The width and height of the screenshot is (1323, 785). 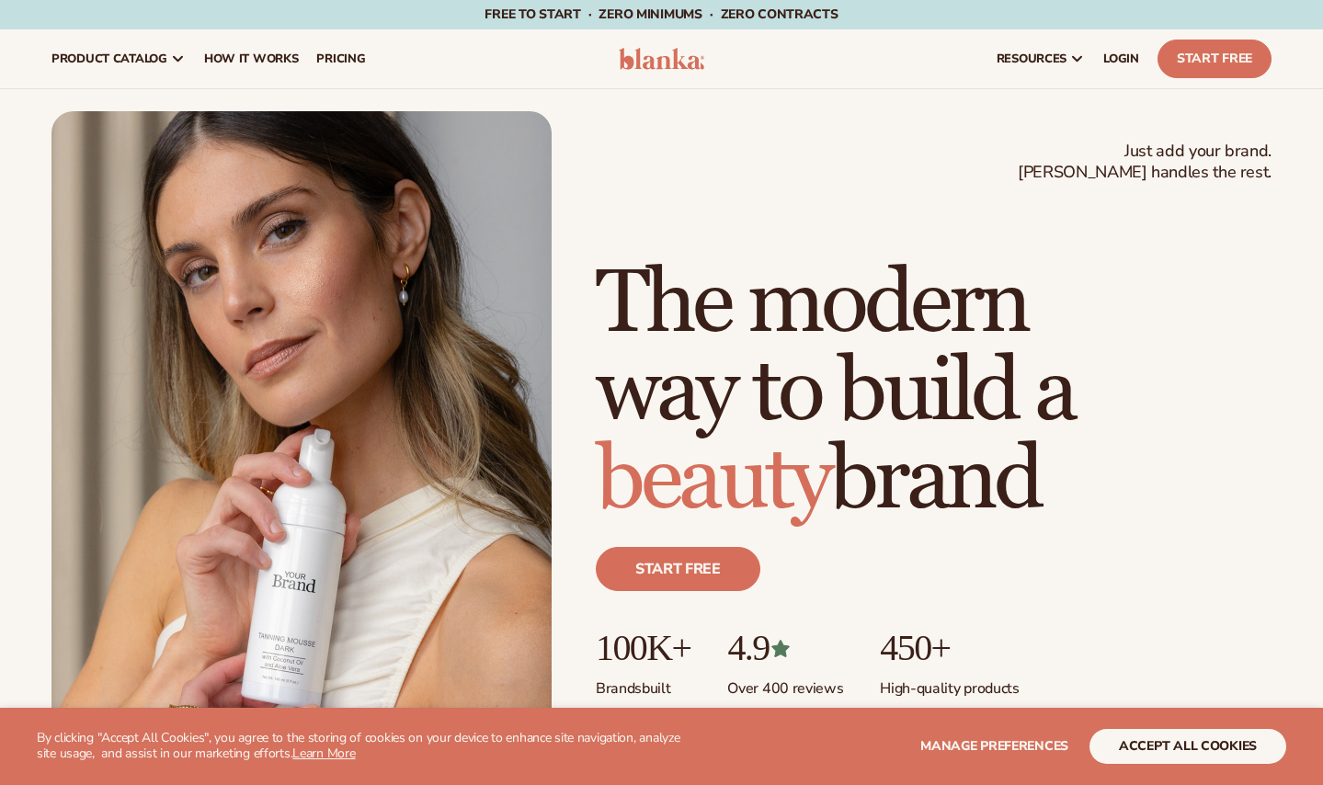 What do you see at coordinates (109, 59) in the screenshot?
I see `span: product catalog` at bounding box center [109, 59].